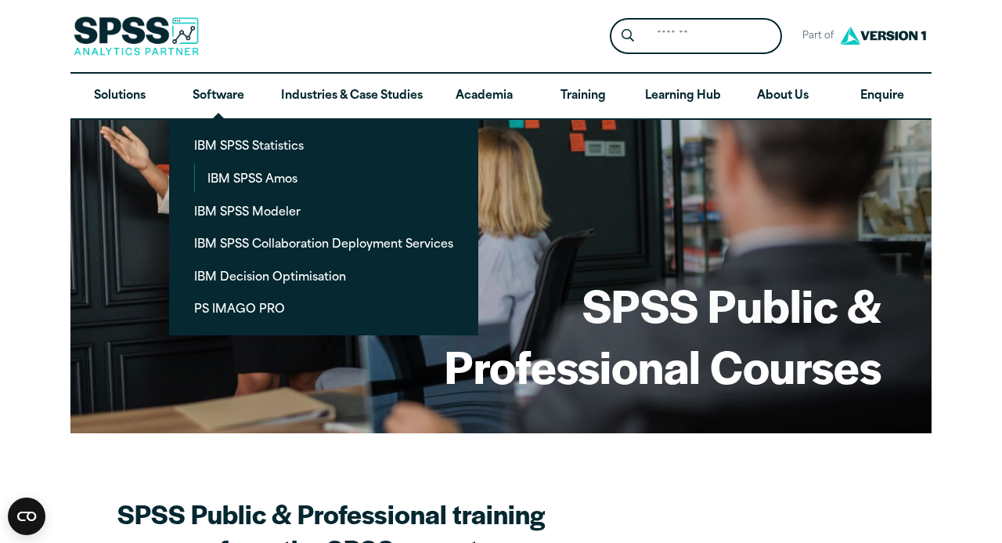  Describe the element at coordinates (27, 516) in the screenshot. I see `button: Open CMP widget` at that location.